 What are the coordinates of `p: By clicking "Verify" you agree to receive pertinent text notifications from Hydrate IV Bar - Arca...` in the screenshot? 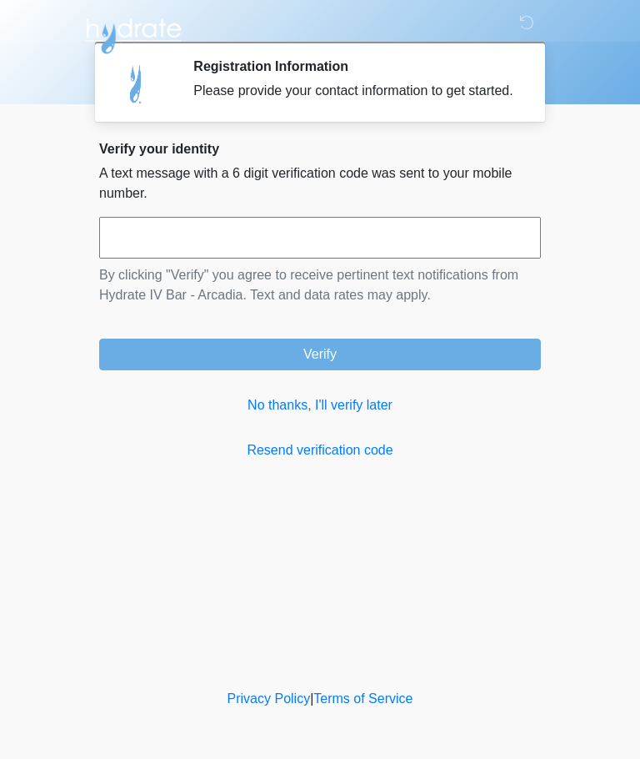 It's located at (320, 285).